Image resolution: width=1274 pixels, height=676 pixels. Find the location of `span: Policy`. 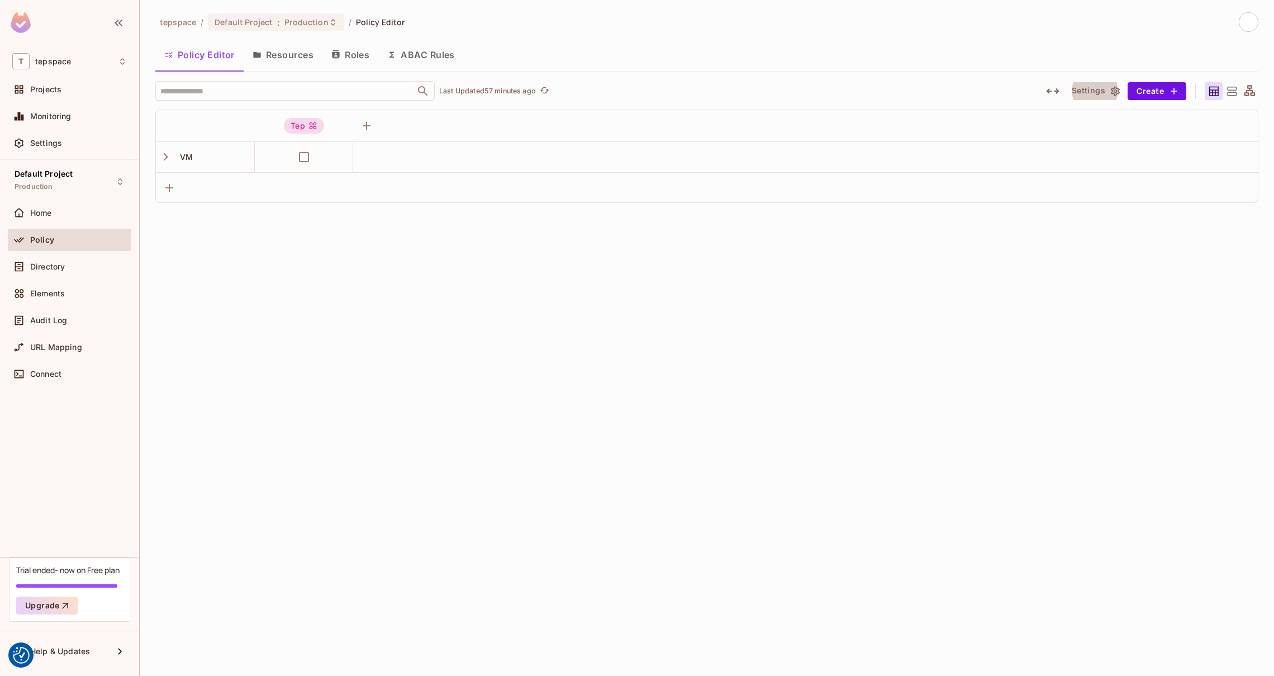

span: Policy is located at coordinates (42, 240).